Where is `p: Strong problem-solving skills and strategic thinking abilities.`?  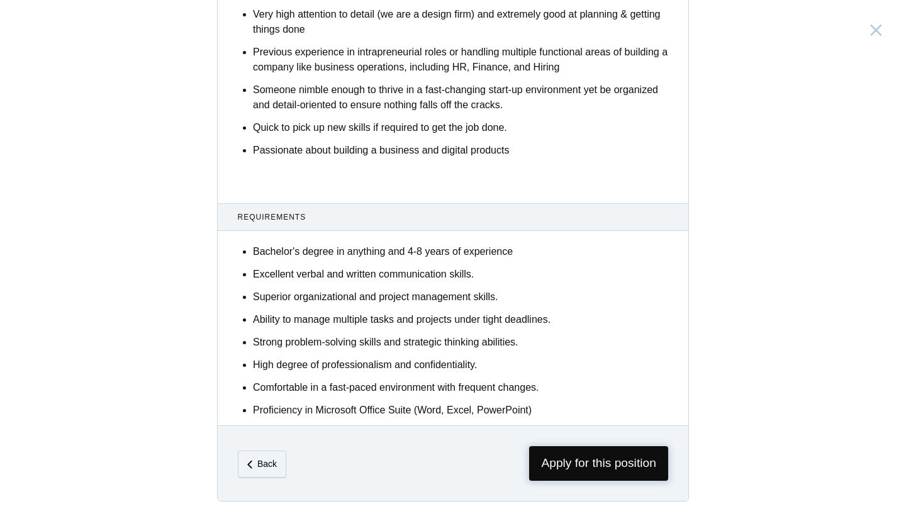 p: Strong problem-solving skills and strategic thinking abilities. is located at coordinates (460, 342).